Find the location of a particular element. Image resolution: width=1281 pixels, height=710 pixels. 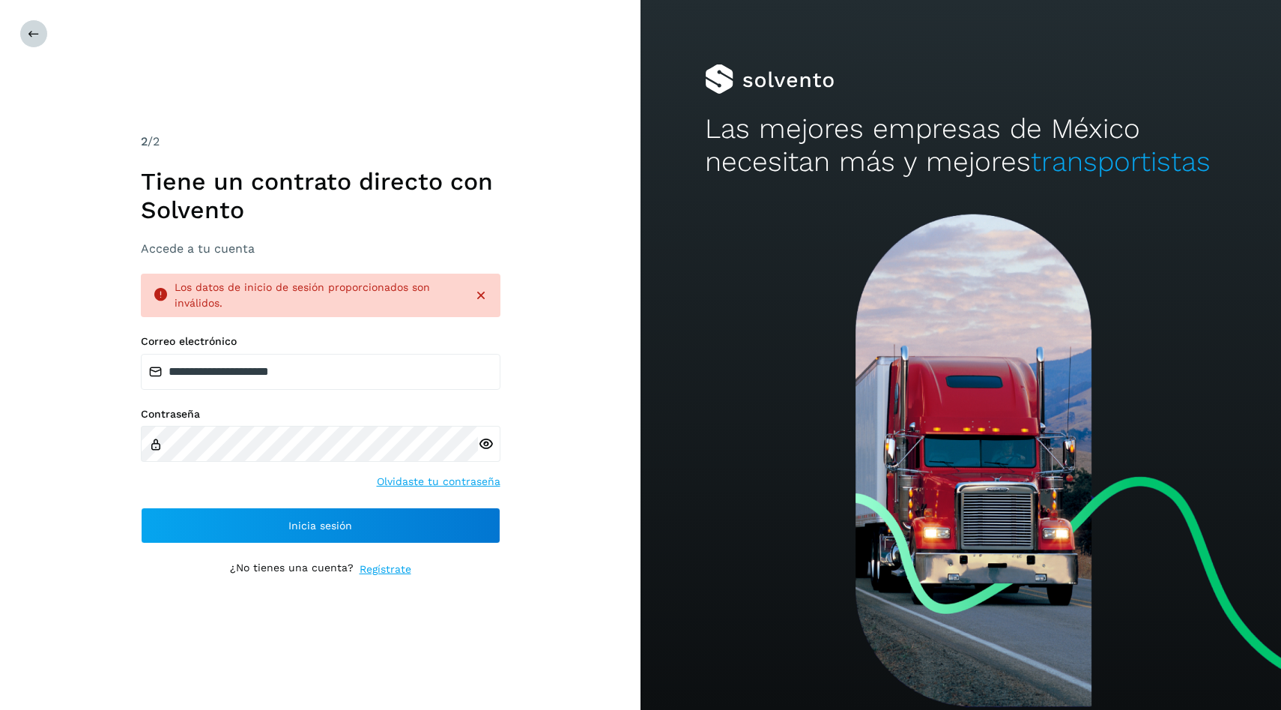

div: Los datos de inicio de sesión proporcionados son inválidos. is located at coordinates (318, 295).